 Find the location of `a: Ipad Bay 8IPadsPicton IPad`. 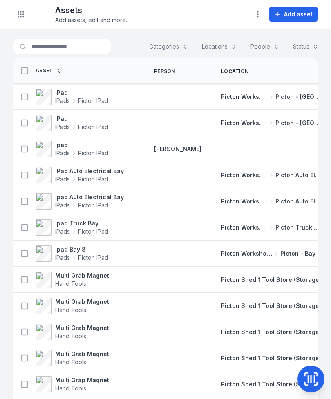

a: Ipad Bay 8IPadsPicton IPad is located at coordinates (72, 253).